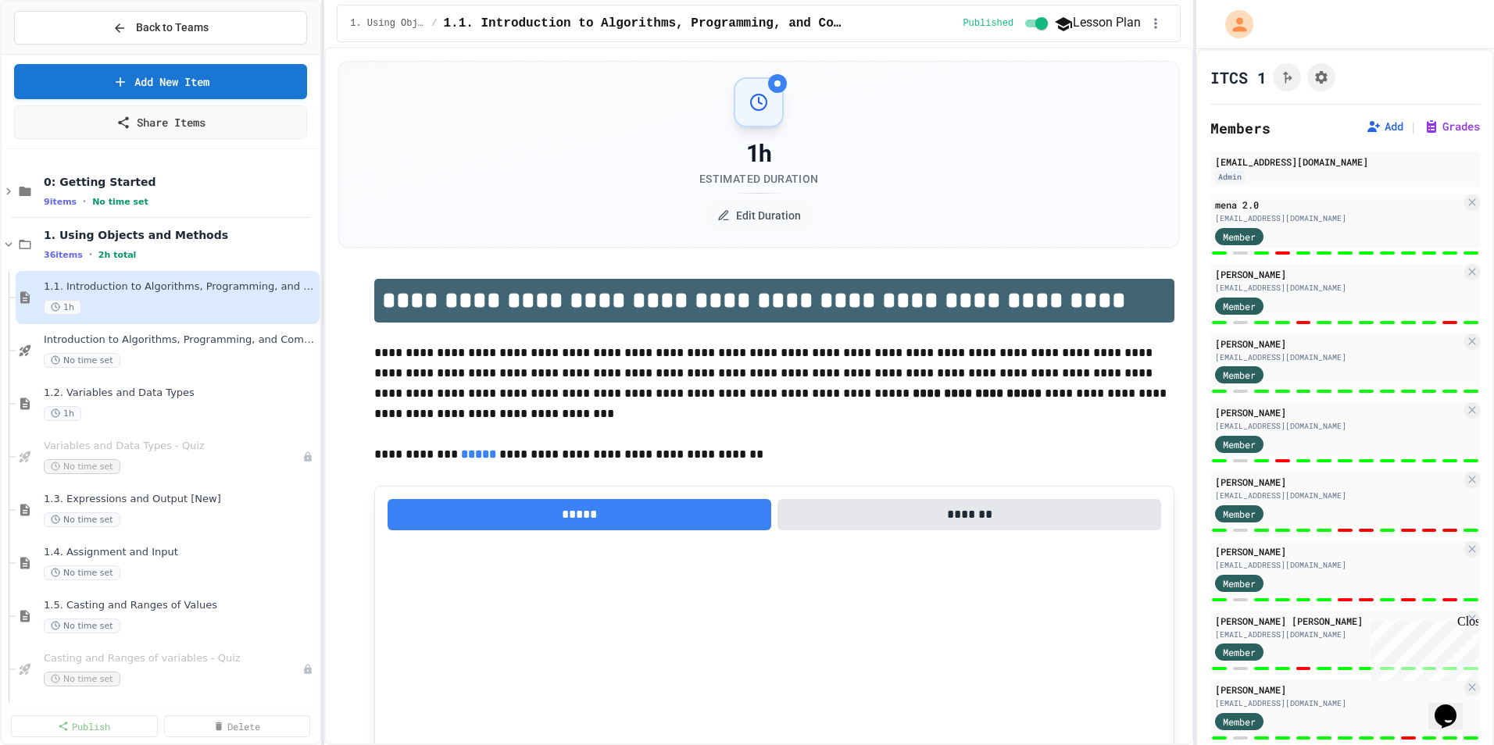  Describe the element at coordinates (1321, 77) in the screenshot. I see `button: Assignment Settings` at that location.